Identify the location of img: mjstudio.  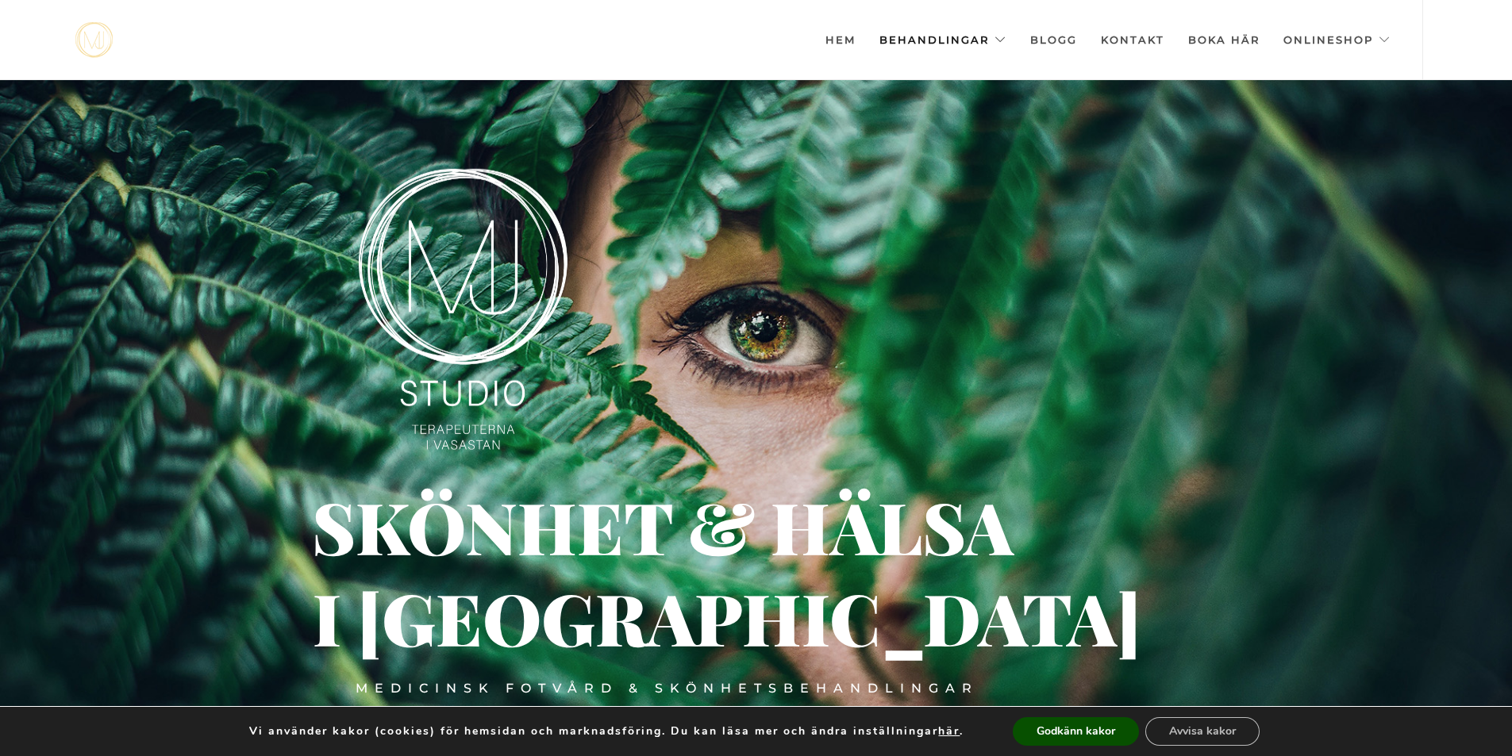
(94, 40).